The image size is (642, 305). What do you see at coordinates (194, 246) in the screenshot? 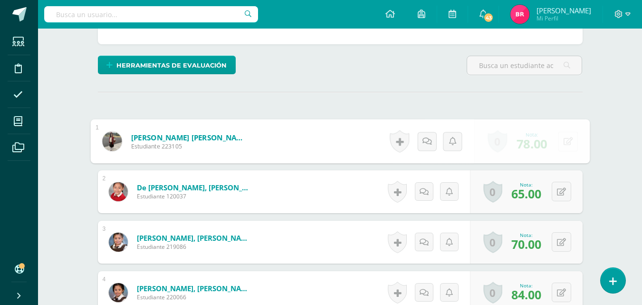
I see `span: Estudiante 219086` at bounding box center [194, 246].